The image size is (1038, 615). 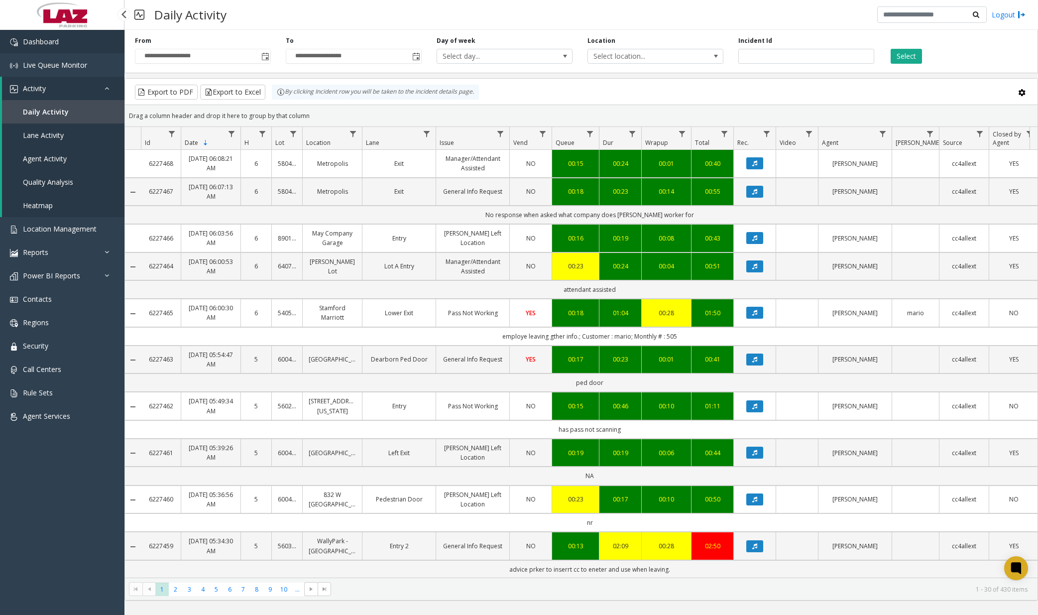 What do you see at coordinates (712, 546) in the screenshot?
I see `div: 02:50` at bounding box center [712, 546].